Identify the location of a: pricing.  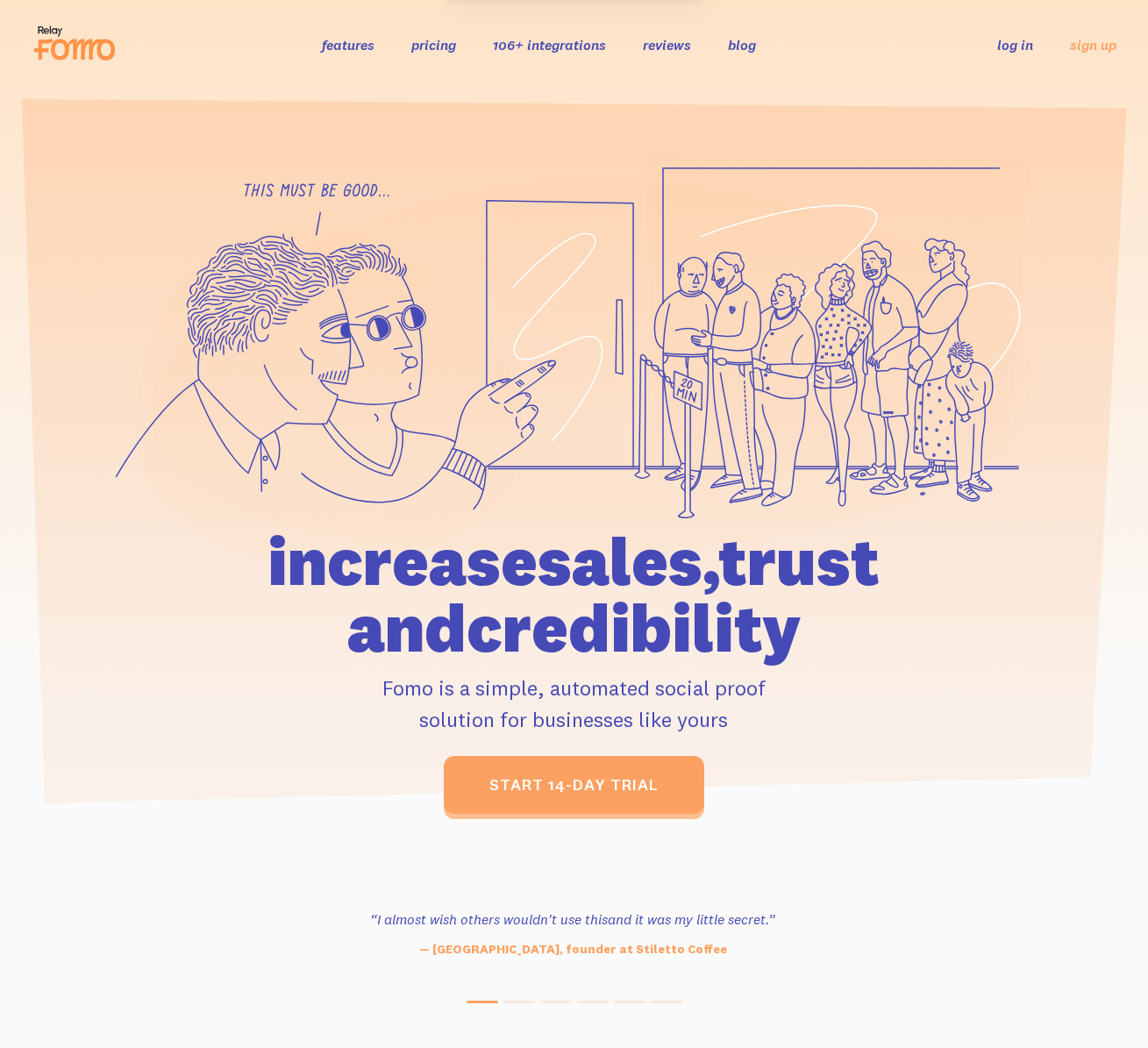
(433, 45).